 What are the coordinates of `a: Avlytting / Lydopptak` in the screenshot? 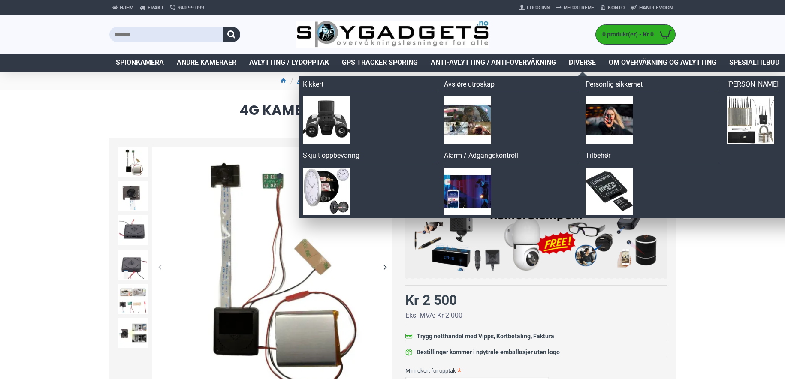 It's located at (289, 63).